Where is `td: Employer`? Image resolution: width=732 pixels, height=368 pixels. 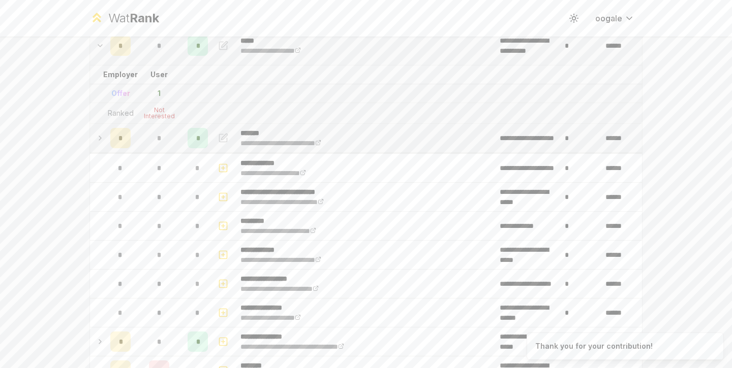
td: Employer is located at coordinates (120, 75).